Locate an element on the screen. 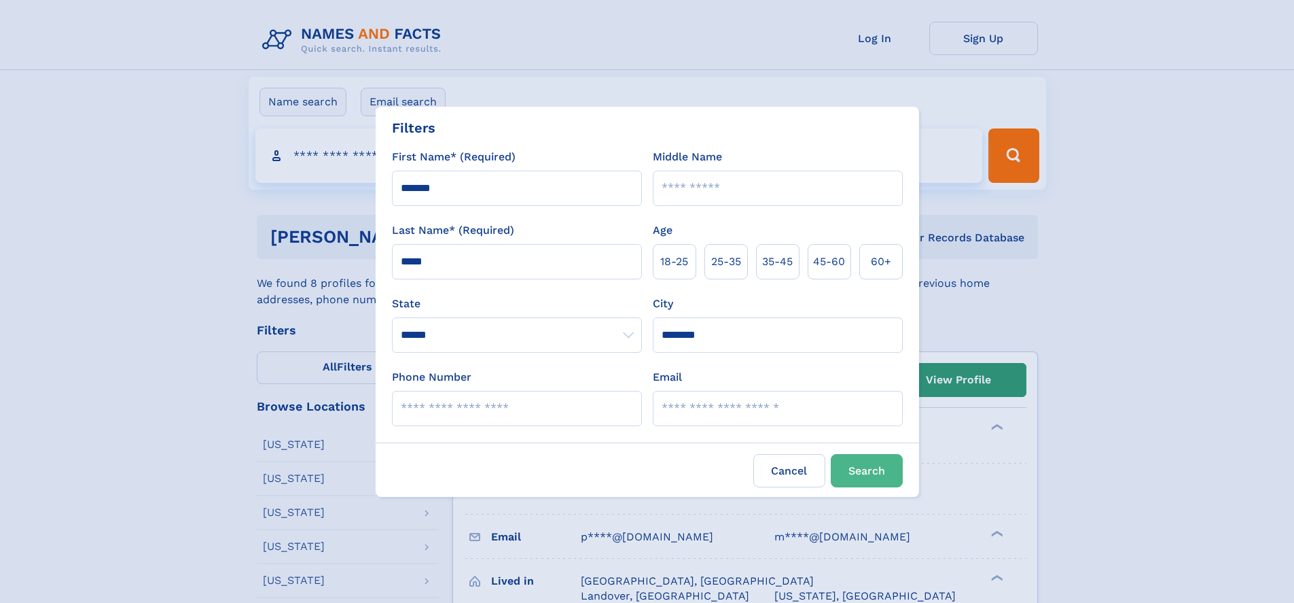  span: 25‑35 is located at coordinates (726, 262).